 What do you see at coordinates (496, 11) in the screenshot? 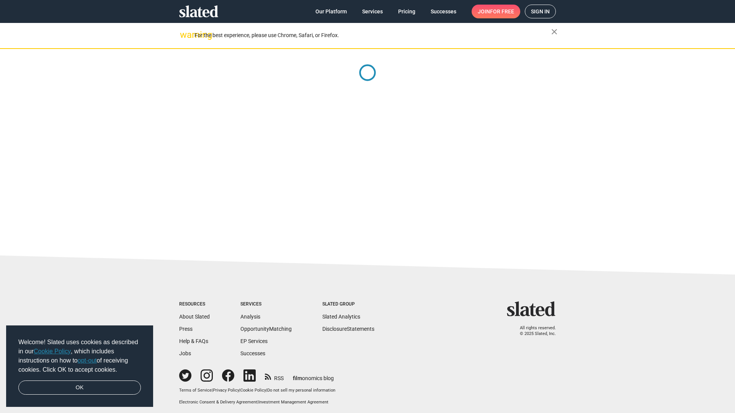
I see `span: Join` at bounding box center [496, 11].